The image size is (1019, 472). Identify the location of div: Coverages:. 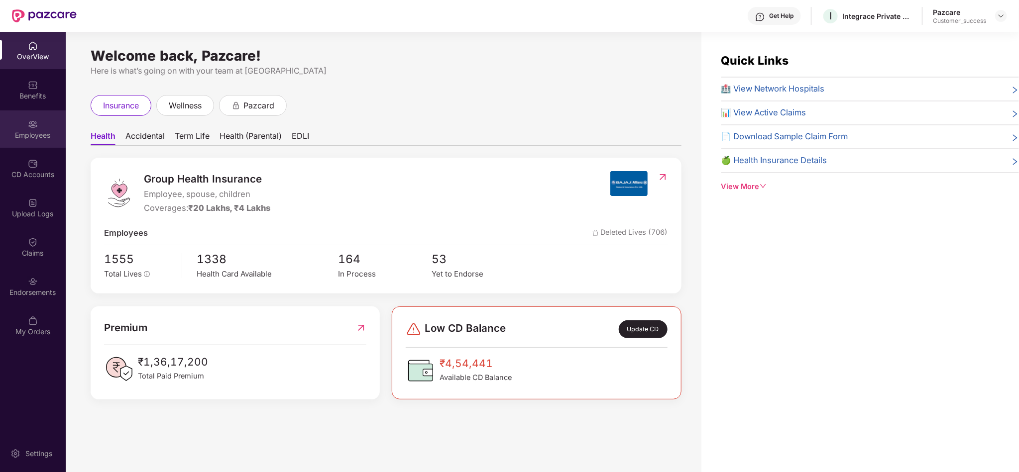
(207, 209).